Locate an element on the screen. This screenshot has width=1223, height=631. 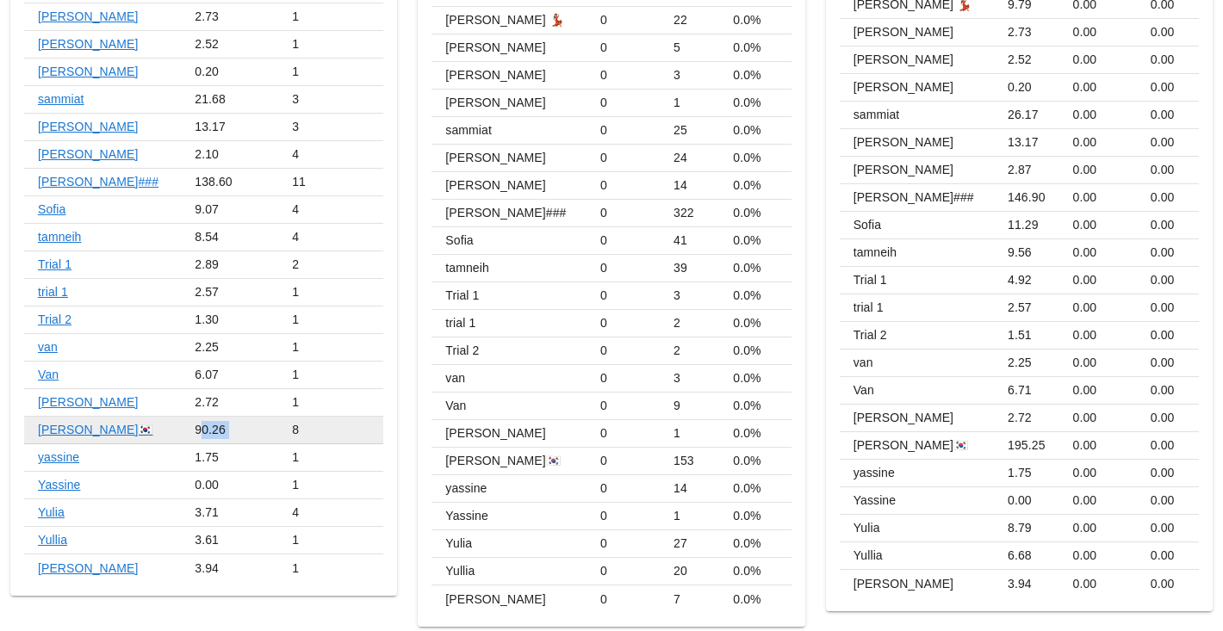
td: 22 is located at coordinates (689, 21).